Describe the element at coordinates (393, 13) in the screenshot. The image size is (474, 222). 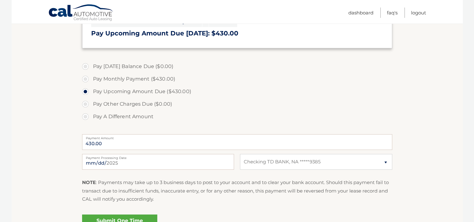
I see `a: FAQ's` at that location.